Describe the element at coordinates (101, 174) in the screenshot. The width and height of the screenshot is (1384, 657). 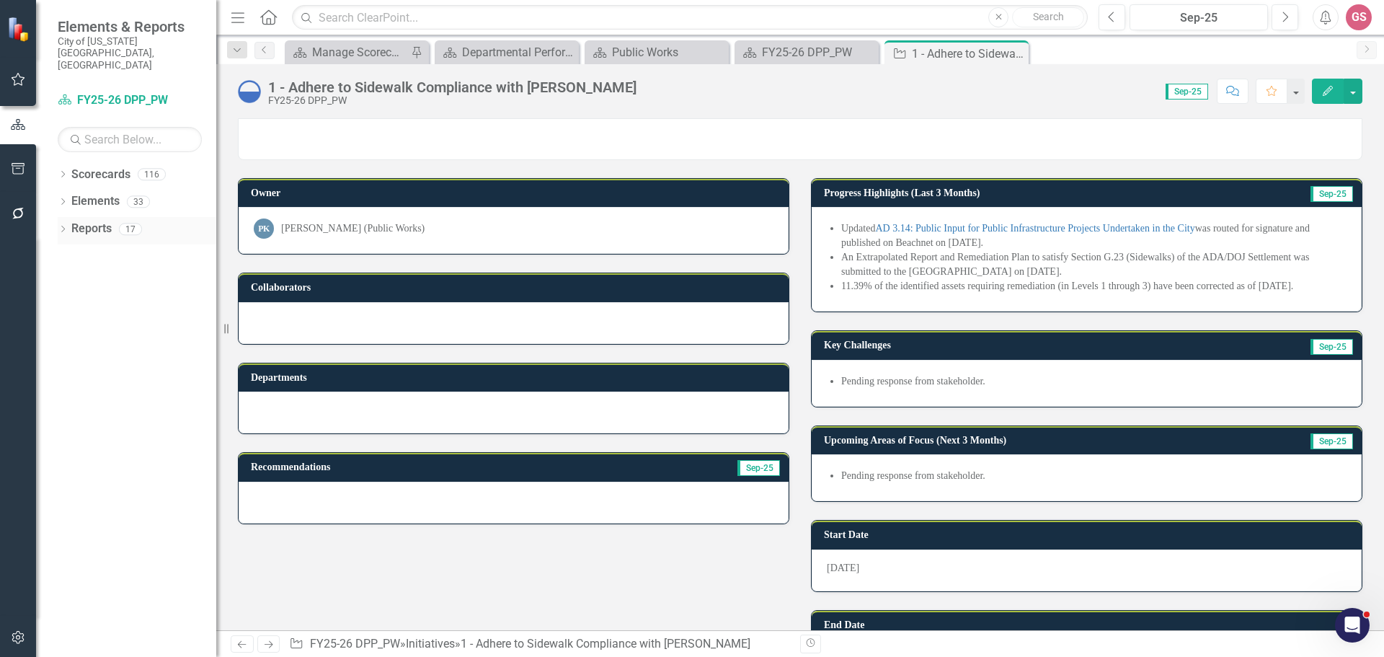
I see `a: Scorecards` at that location.